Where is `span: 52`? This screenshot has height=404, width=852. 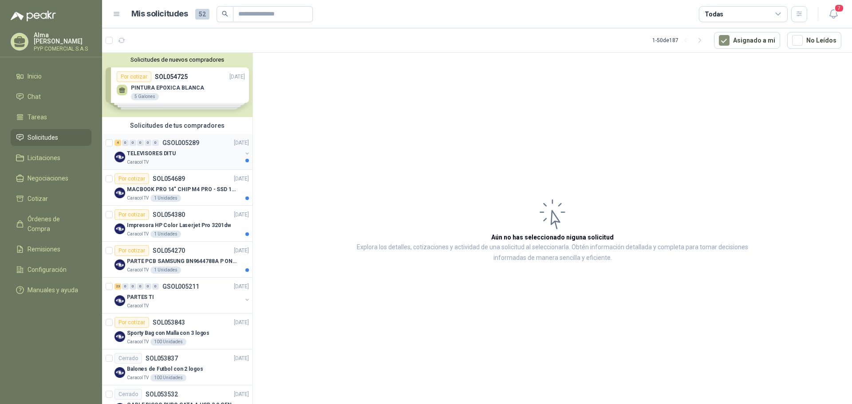
span: 52 is located at coordinates (202, 14).